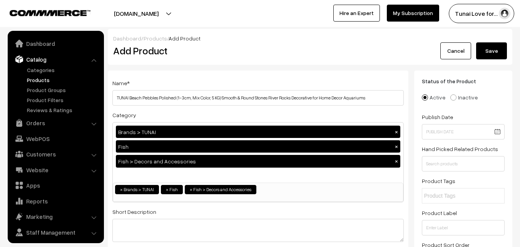  I want to click on div: Fish, so click(258, 146).